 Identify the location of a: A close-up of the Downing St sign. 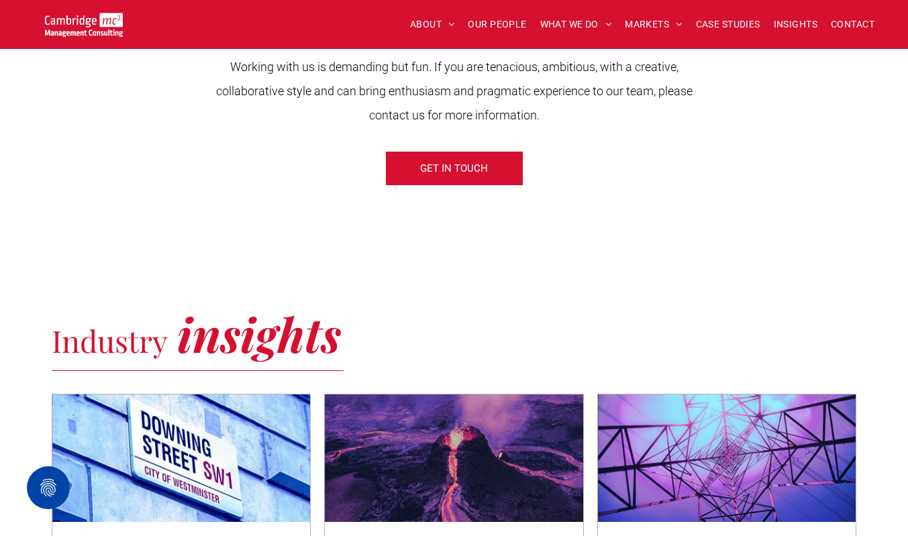
(181, 458).